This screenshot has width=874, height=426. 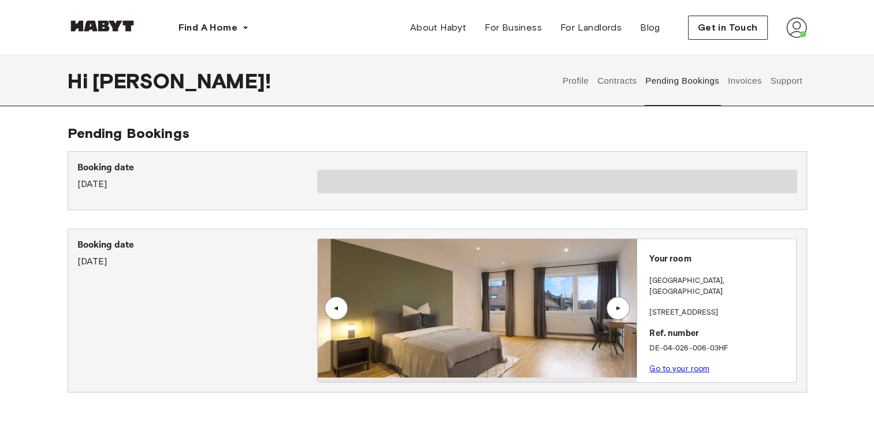 What do you see at coordinates (513, 28) in the screenshot?
I see `a: For Business` at bounding box center [513, 28].